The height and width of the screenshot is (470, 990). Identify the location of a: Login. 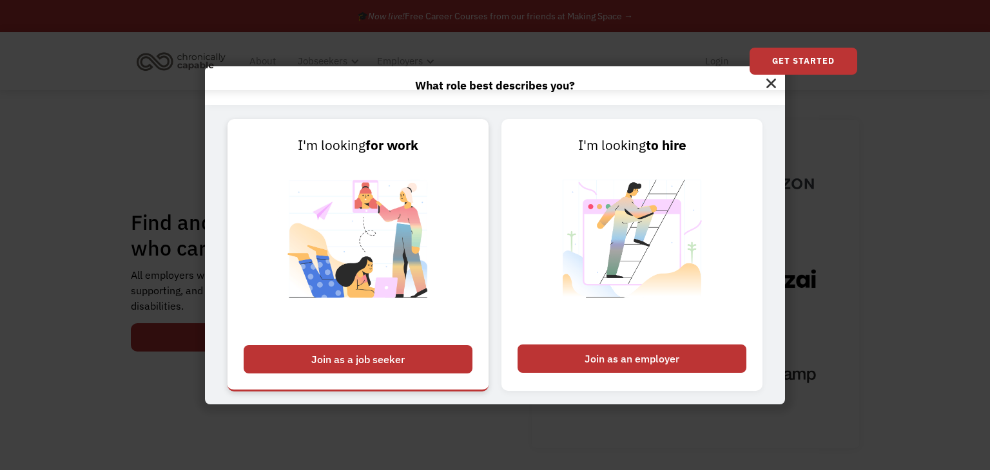
(716, 61).